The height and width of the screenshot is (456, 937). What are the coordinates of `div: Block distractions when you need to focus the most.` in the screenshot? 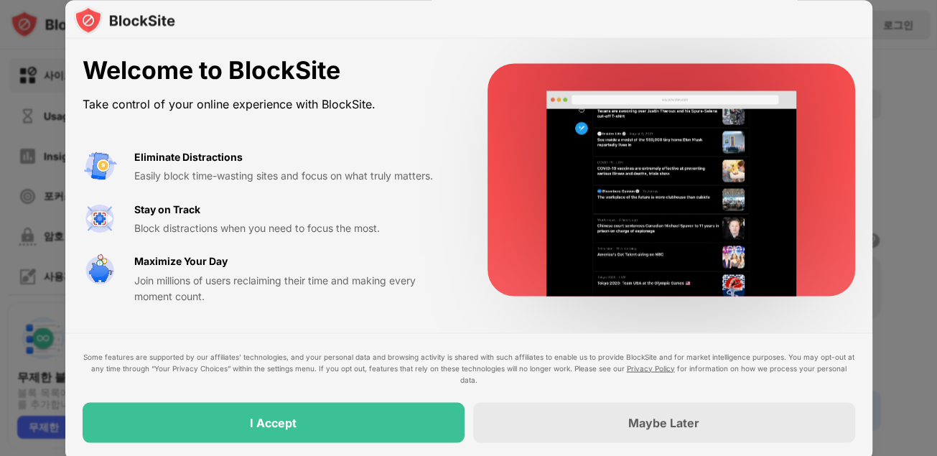 It's located at (294, 228).